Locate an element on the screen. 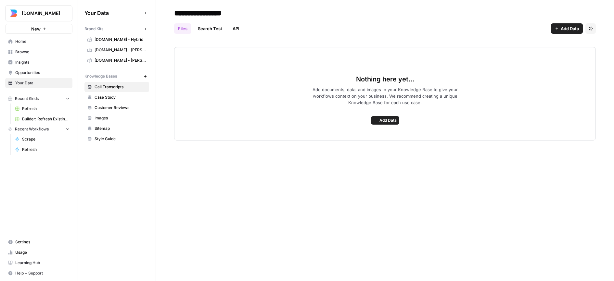 This screenshot has width=614, height=281. a: Home is located at coordinates (39, 42).